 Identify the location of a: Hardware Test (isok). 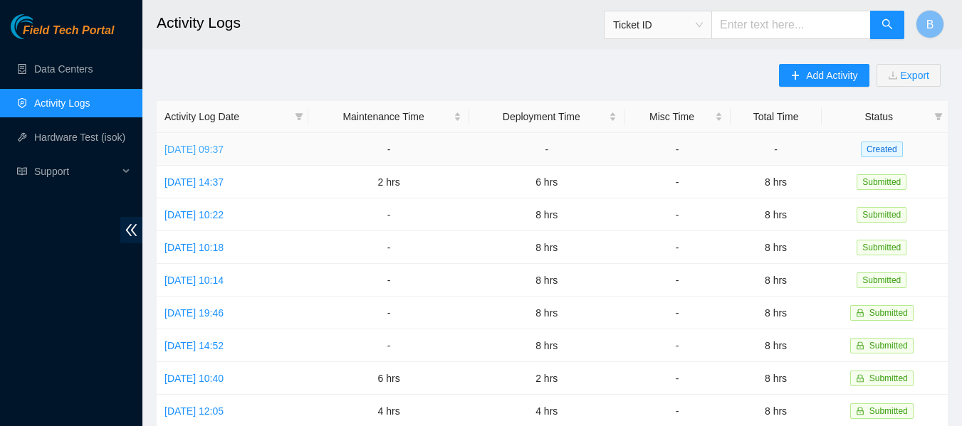
(80, 137).